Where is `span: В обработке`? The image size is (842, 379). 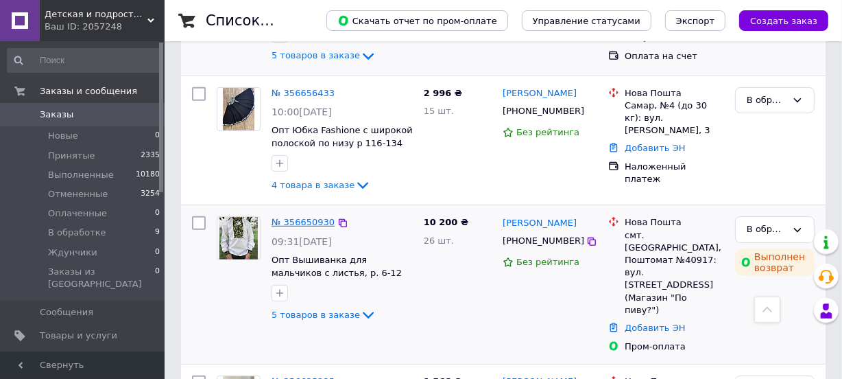 span: В обработке is located at coordinates (77, 232).